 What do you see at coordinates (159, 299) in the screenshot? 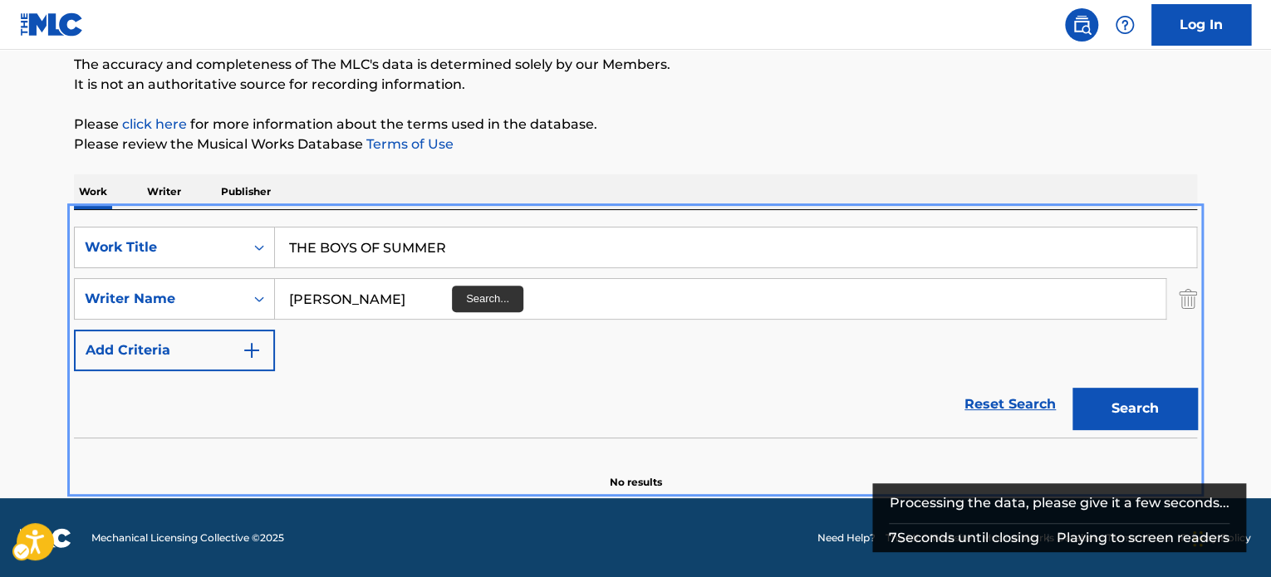
I see `div: Writer Name` at bounding box center [159, 299].